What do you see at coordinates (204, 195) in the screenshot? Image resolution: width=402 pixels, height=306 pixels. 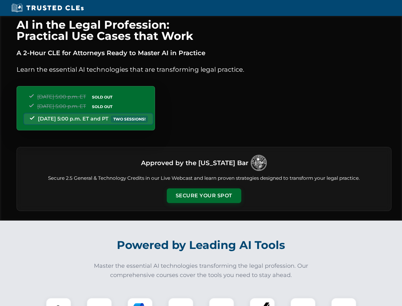 I see `button: Secure Your Spot` at bounding box center [204, 195].